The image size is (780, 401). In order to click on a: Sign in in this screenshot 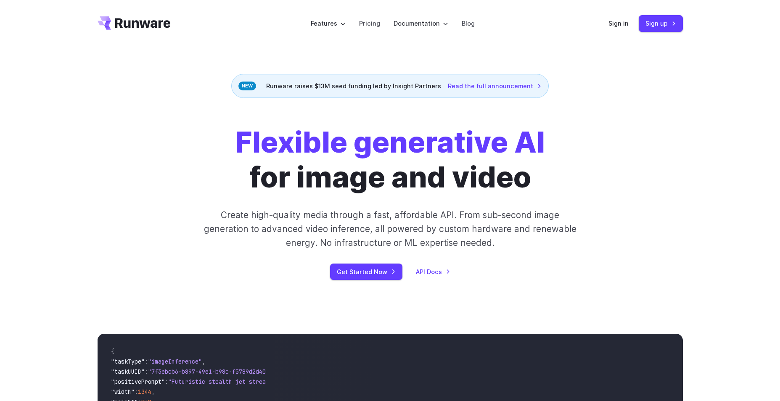, I will do `click(619, 23)`.